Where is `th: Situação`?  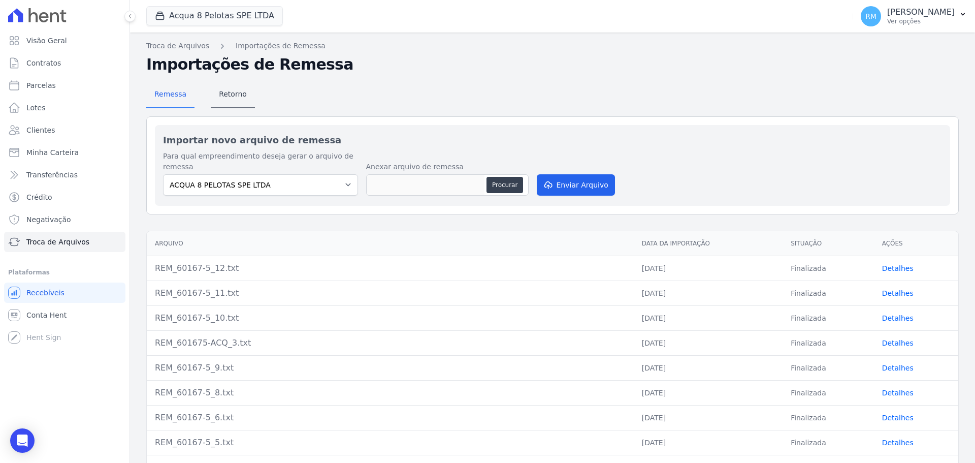
th: Situação is located at coordinates (828, 243).